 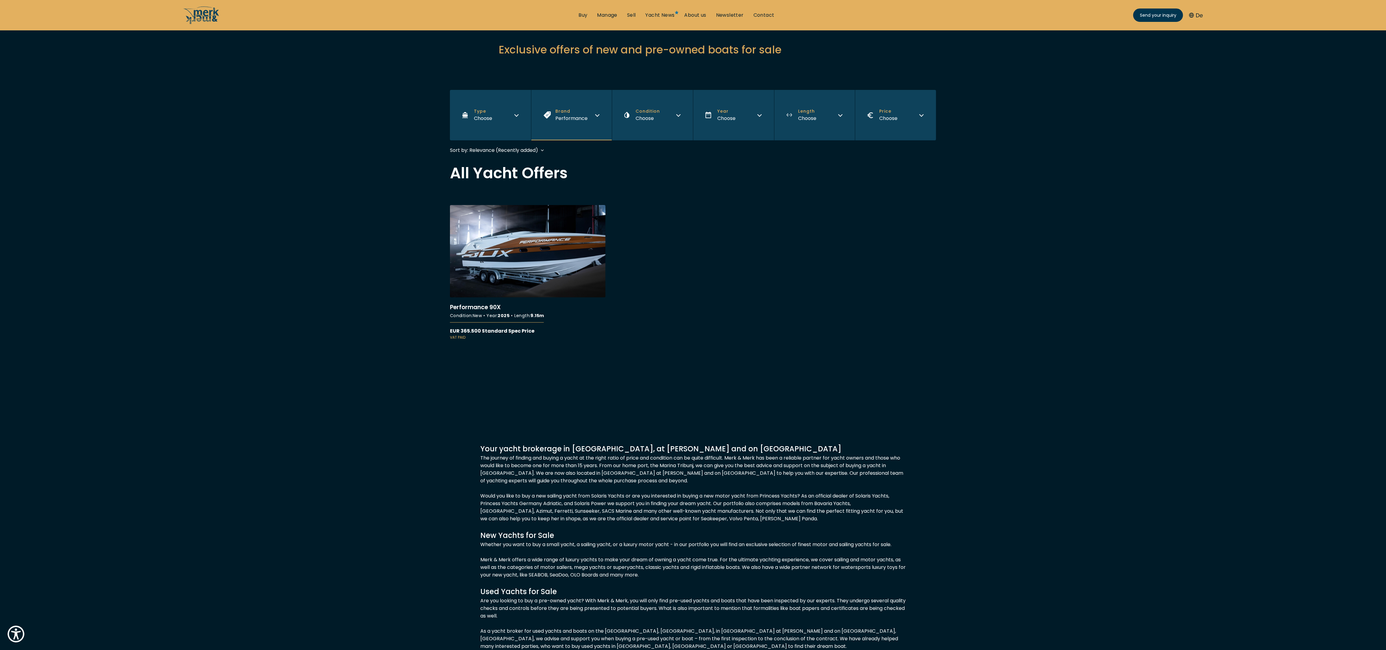 What do you see at coordinates (764, 15) in the screenshot?
I see `a: Contact` at bounding box center [764, 15].